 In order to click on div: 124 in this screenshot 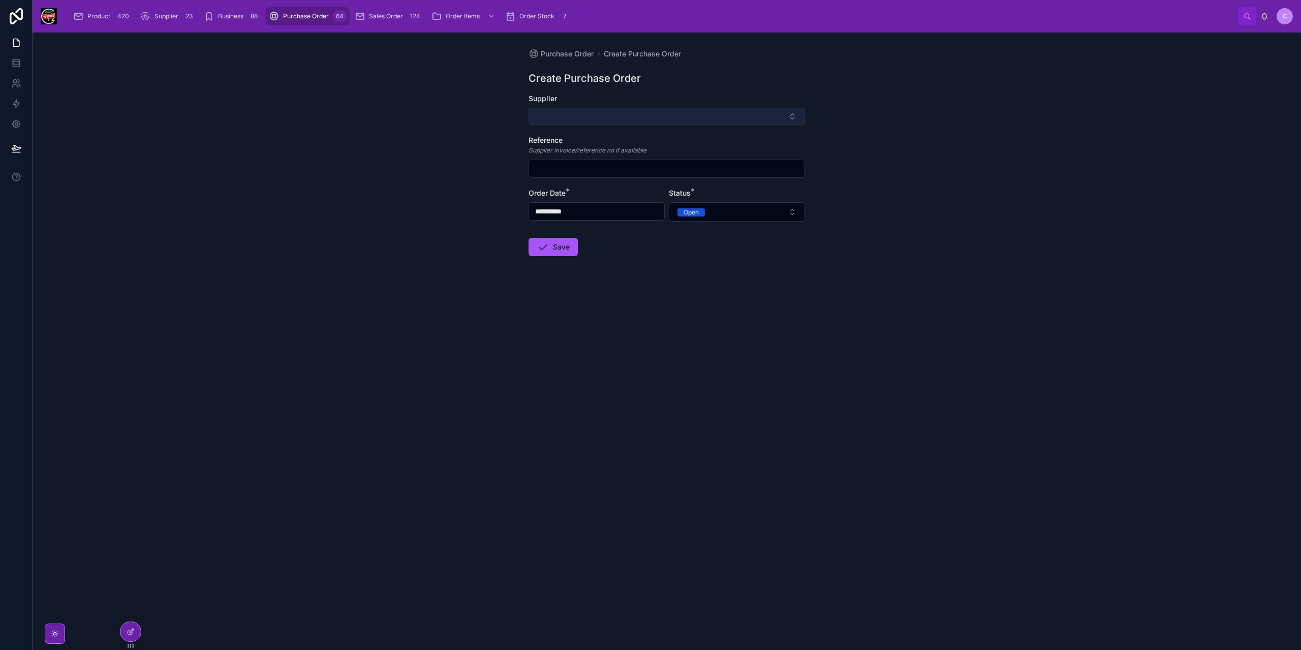, I will do `click(415, 16)`.